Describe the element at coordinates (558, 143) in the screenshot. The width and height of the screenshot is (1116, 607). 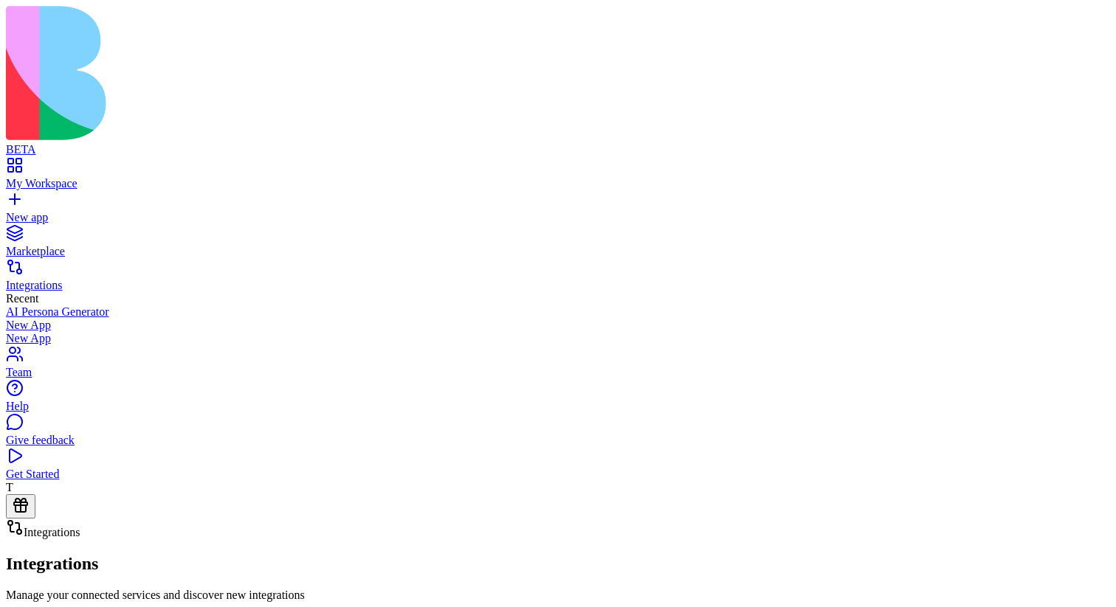
I see `a: BETA` at that location.